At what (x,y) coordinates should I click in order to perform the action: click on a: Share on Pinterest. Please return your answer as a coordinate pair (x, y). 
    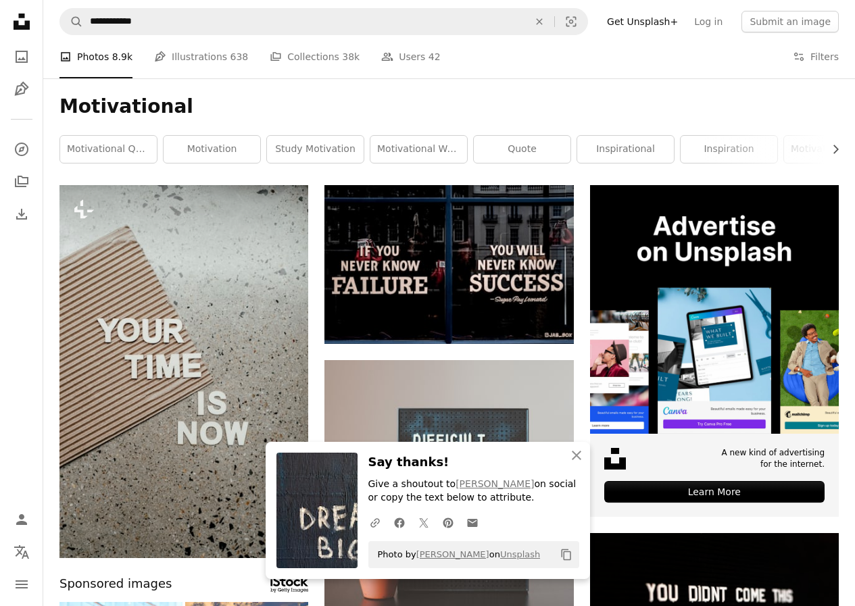
    Looking at the image, I should click on (448, 522).